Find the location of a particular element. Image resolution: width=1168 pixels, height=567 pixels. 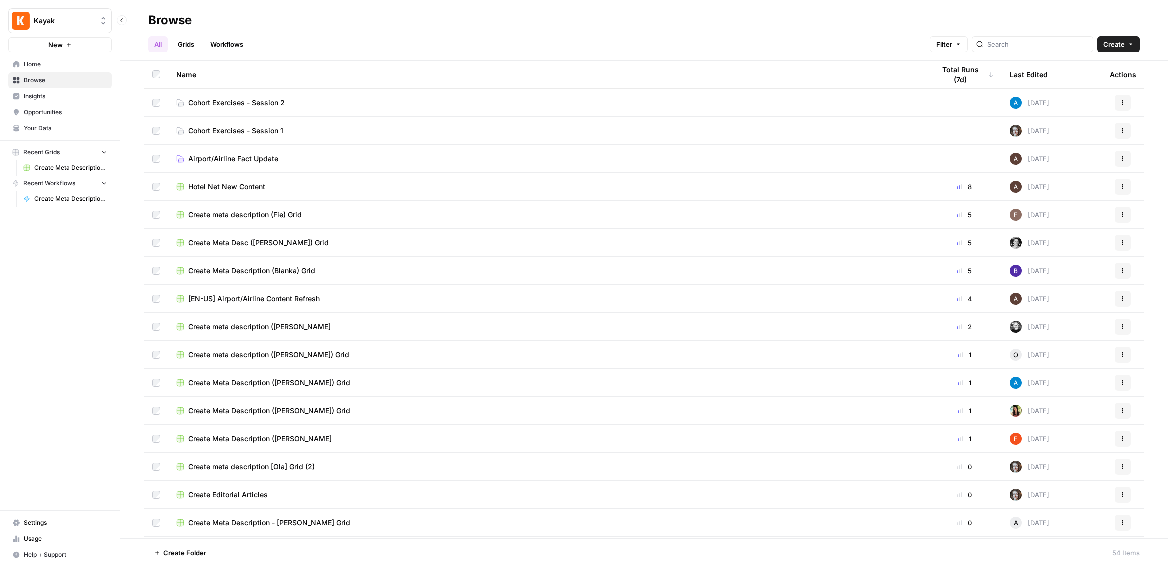

div: Total Runs (7d) is located at coordinates (965, 74).